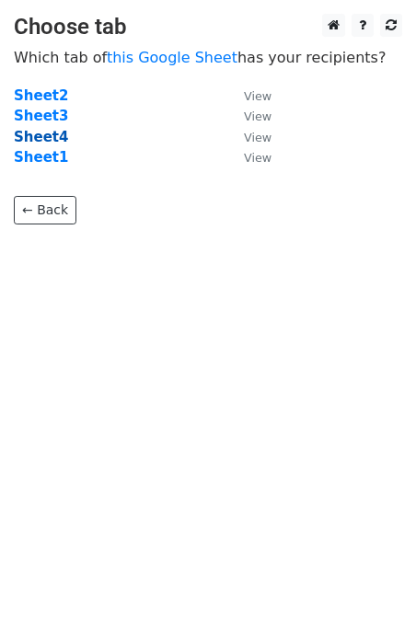  I want to click on strong: Sheet1, so click(40, 157).